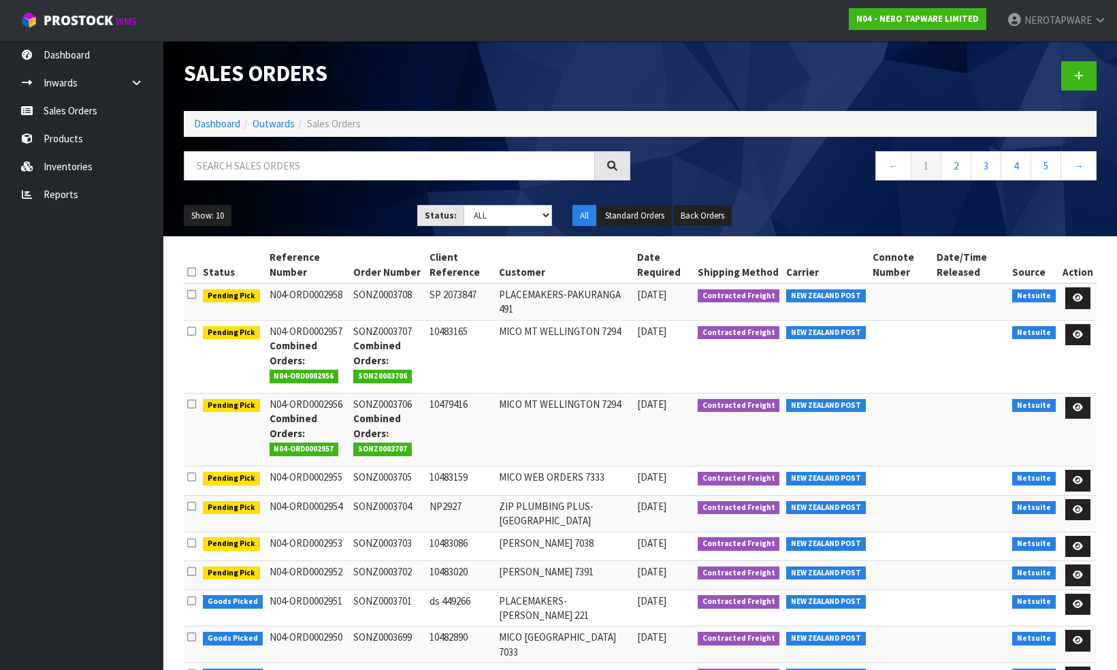  I want to click on th: Reference Number, so click(308, 265).